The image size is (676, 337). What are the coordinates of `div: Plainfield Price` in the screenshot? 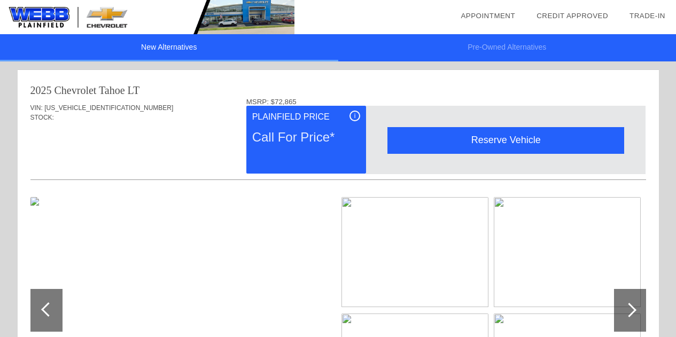 It's located at (306, 117).